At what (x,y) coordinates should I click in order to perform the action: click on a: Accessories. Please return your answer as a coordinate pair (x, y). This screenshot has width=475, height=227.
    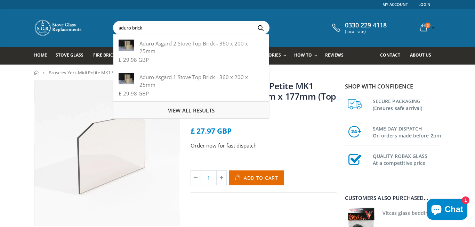
    Looking at the image, I should click on (271, 56).